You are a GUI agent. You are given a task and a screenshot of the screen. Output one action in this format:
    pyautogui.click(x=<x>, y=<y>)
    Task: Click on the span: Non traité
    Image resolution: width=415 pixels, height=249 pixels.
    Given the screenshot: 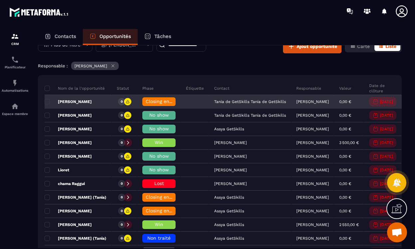 What is the action you would take?
    pyautogui.click(x=159, y=238)
    